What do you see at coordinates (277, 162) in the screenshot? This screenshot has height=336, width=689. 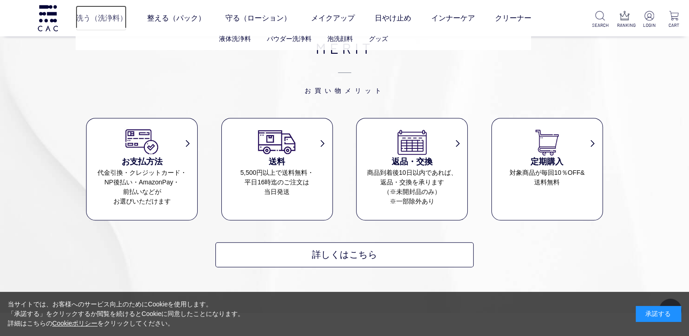 I see `h3: 送料` at bounding box center [277, 162].